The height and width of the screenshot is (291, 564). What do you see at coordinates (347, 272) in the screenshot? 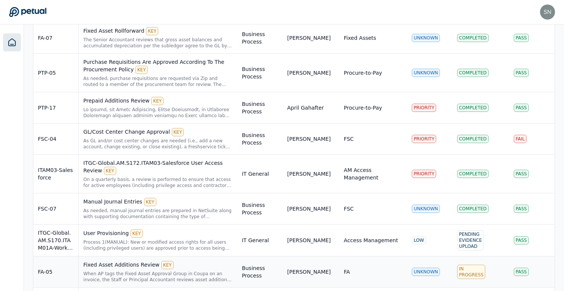
I see `div: FA` at bounding box center [347, 272].